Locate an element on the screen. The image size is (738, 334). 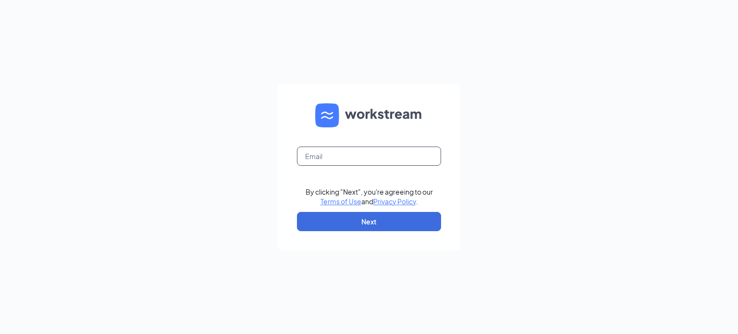
a: Terms of Use is located at coordinates (341, 201).